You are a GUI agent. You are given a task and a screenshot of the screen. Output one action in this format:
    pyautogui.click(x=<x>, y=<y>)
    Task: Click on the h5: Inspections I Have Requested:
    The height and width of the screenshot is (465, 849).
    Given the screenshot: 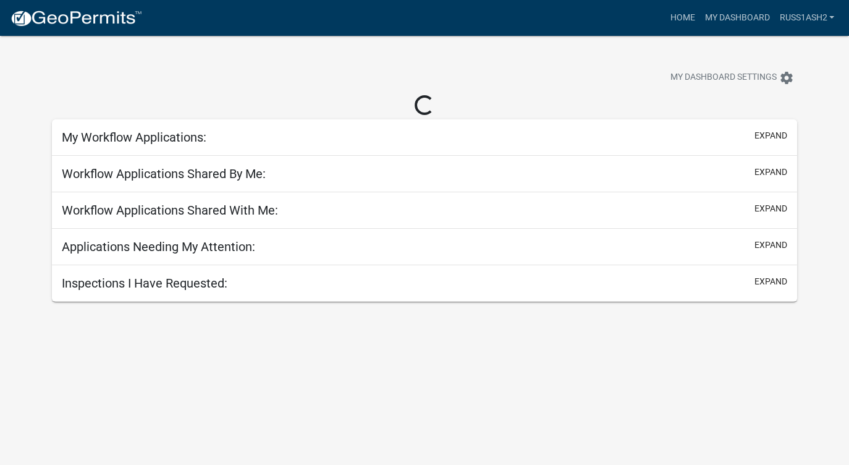 What is the action you would take?
    pyautogui.click(x=145, y=283)
    